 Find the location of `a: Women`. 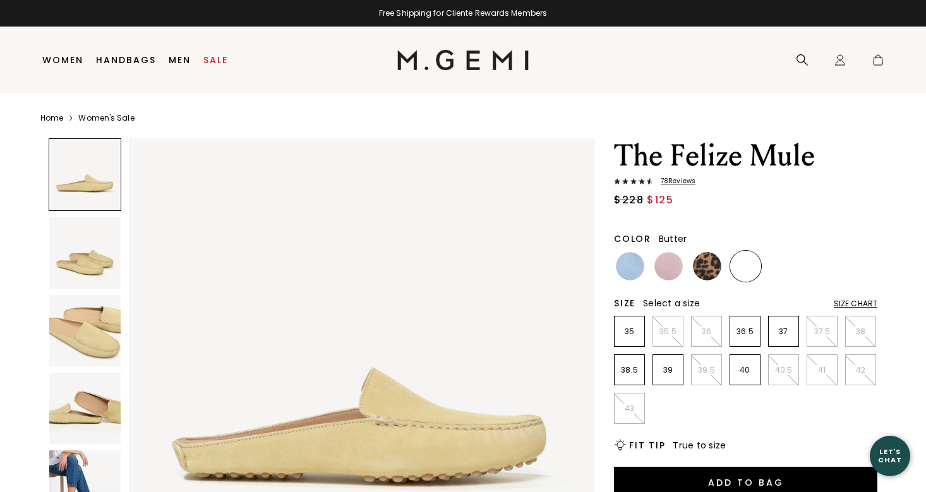

a: Women is located at coordinates (63, 60).